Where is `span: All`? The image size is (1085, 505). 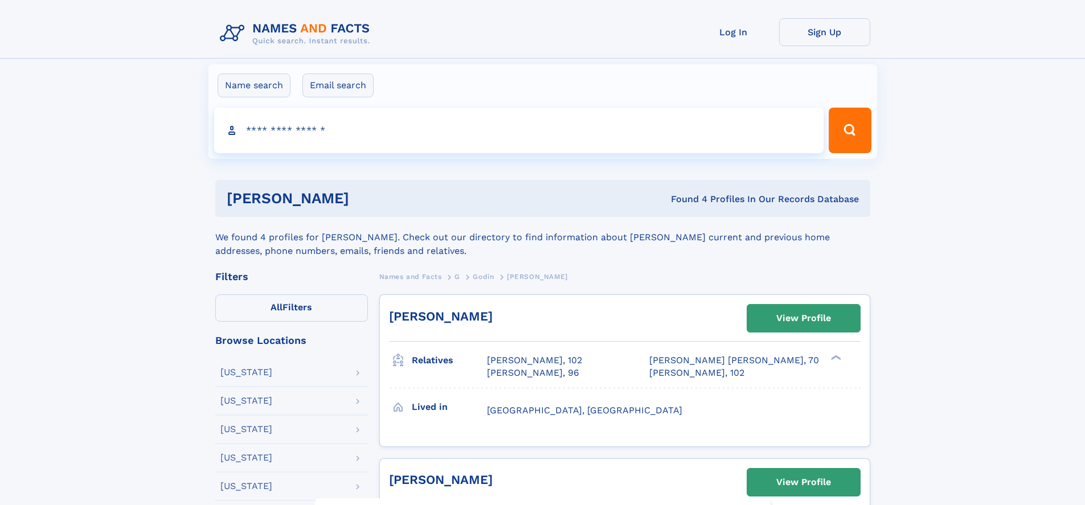
span: All is located at coordinates (276, 307).